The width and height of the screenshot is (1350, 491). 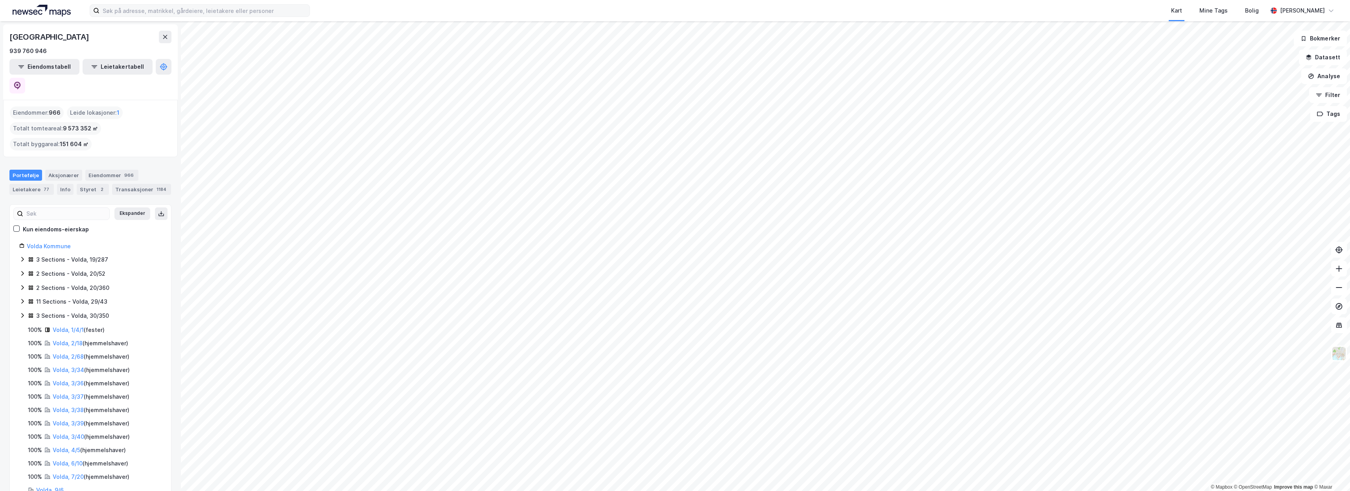 What do you see at coordinates (1221, 487) in the screenshot?
I see `a: Mapbox` at bounding box center [1221, 487].